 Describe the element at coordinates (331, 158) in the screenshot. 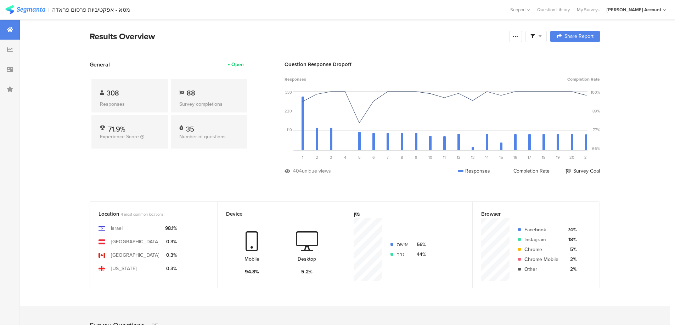

I see `span: 3` at that location.